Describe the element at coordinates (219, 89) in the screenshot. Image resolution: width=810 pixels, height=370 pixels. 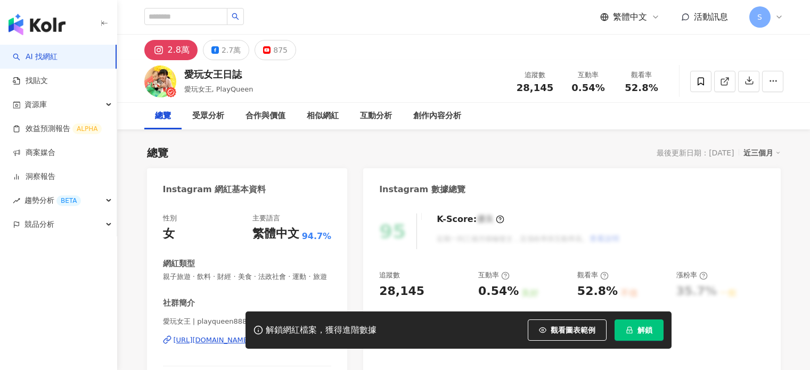
I see `span: 愛玩女王, PlayQueen` at that location.